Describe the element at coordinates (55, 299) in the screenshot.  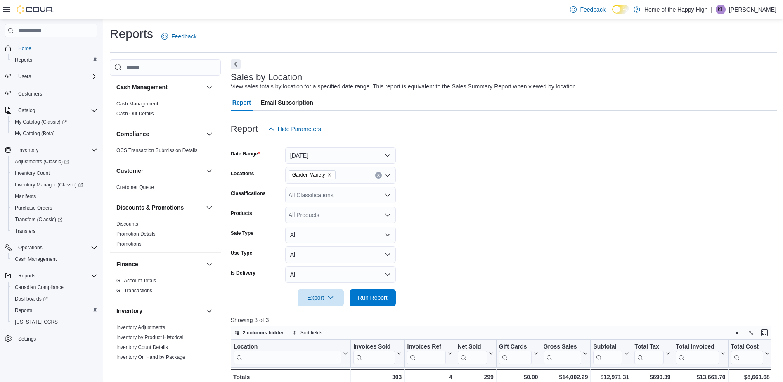
I see `span: Dashboards` at that location.